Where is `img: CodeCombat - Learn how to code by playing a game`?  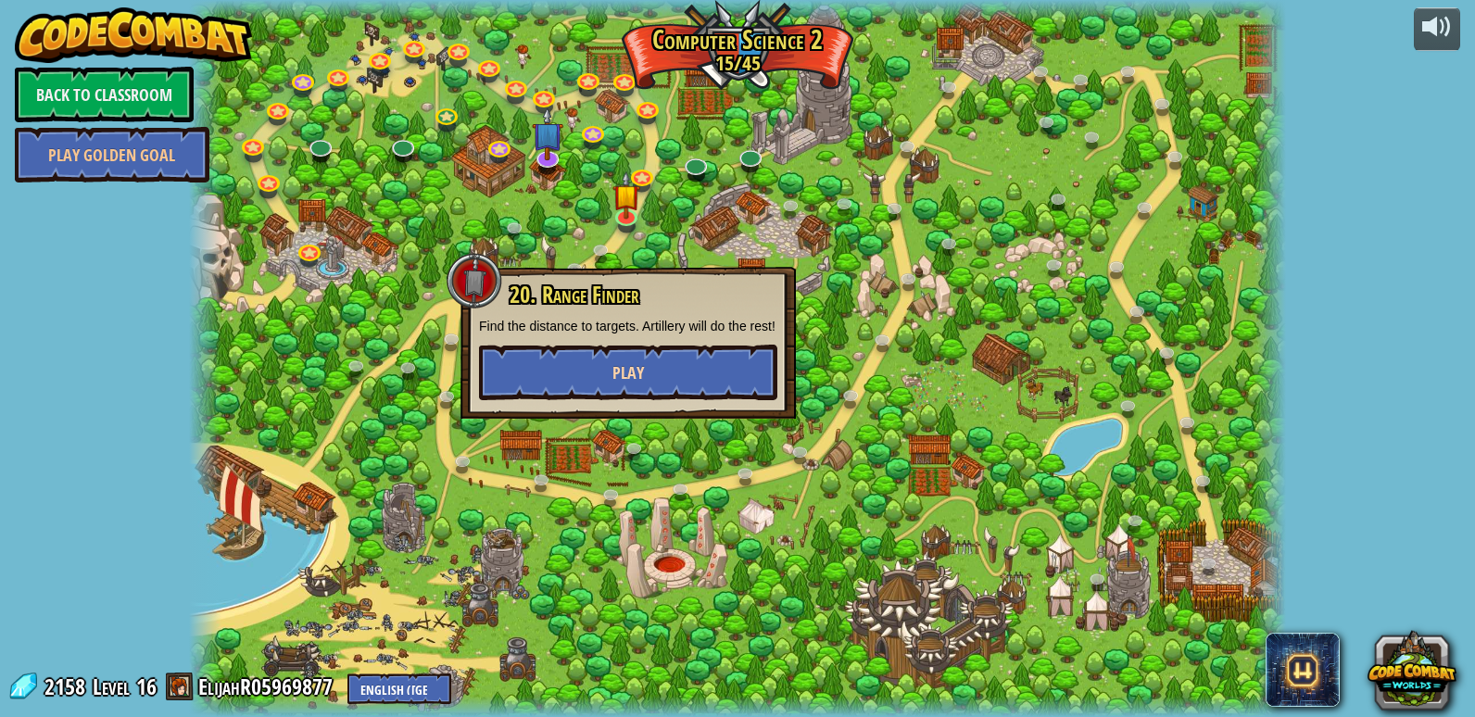 img: CodeCombat - Learn how to code by playing a game is located at coordinates (133, 35).